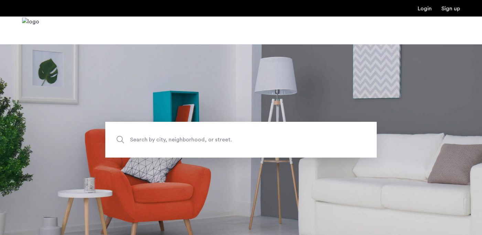 The image size is (482, 235). Describe the element at coordinates (241, 140) in the screenshot. I see `input: Apartment Search` at that location.